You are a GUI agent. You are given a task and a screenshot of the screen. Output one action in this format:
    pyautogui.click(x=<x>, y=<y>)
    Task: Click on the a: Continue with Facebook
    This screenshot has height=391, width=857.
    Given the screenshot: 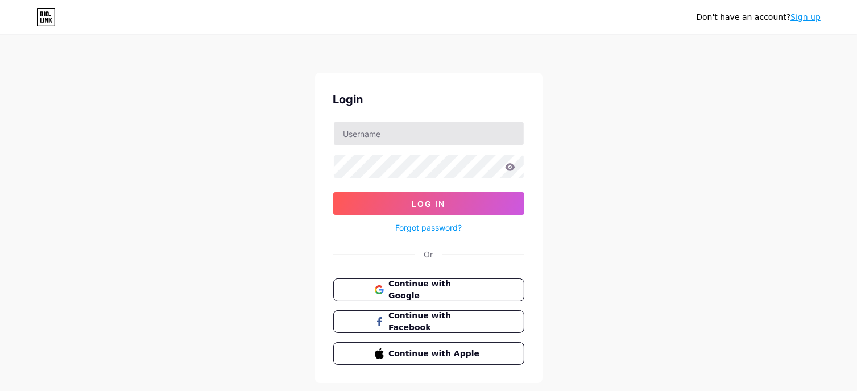 What is the action you would take?
    pyautogui.click(x=429, y=322)
    